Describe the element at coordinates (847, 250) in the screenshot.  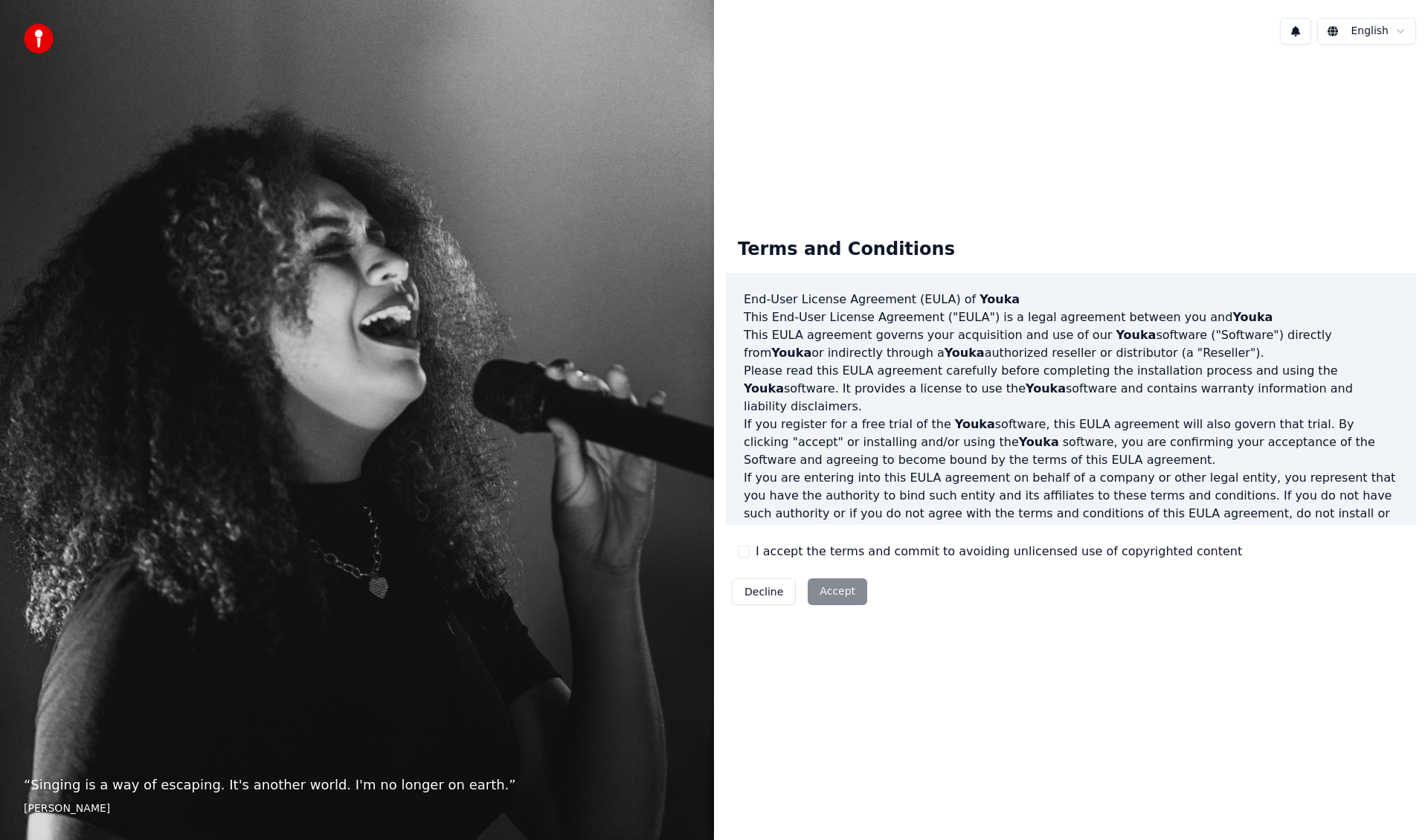
I see `div: Terms and Conditions` at that location.